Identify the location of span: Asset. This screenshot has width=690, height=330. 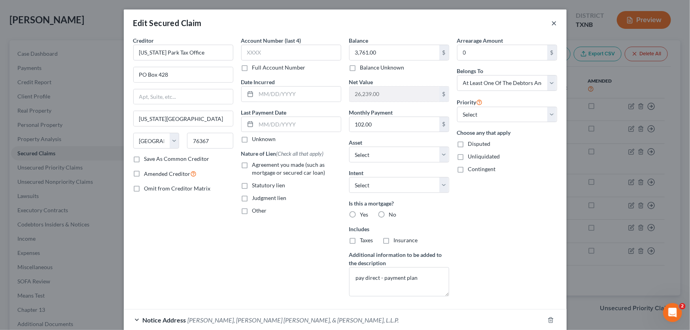
(356, 142).